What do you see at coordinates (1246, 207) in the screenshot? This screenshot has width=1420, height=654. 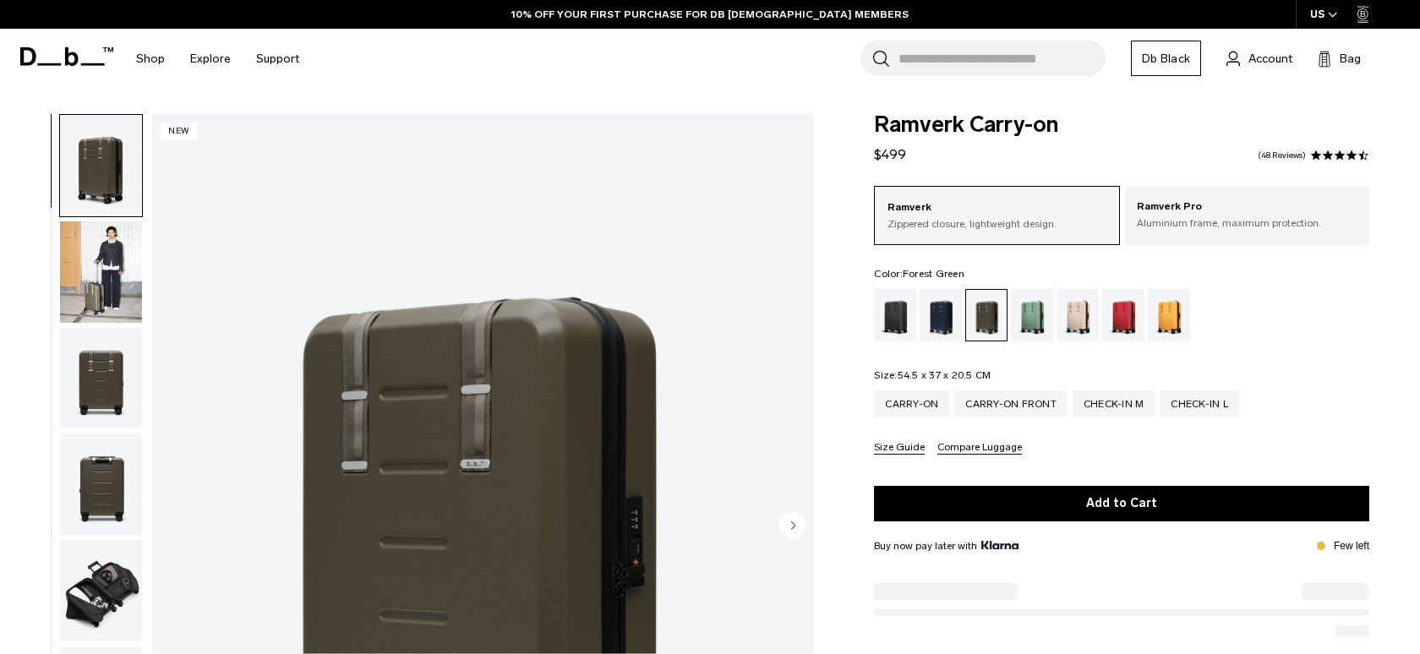 I see `p: Ramverk Pro` at bounding box center [1246, 207].